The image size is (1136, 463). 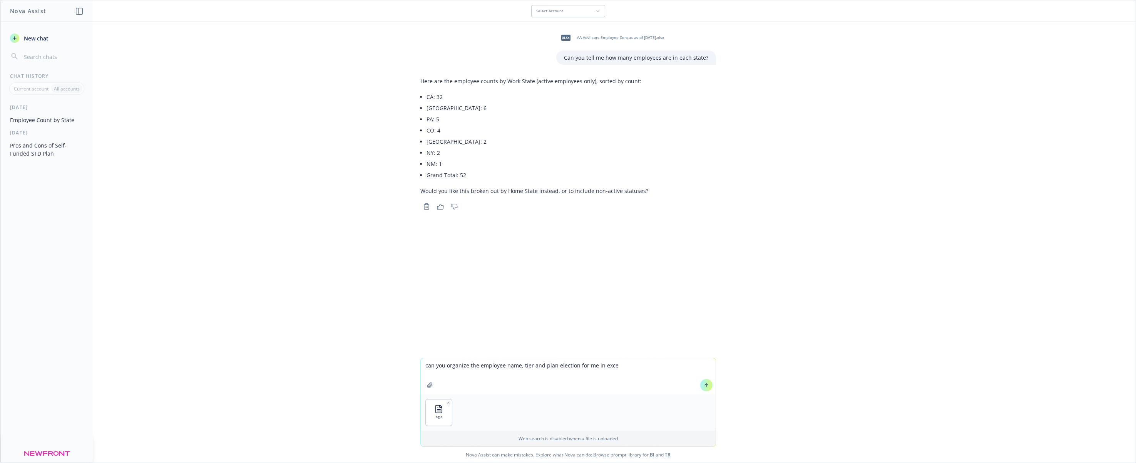 What do you see at coordinates (652, 454) in the screenshot?
I see `a: BI` at bounding box center [652, 454].